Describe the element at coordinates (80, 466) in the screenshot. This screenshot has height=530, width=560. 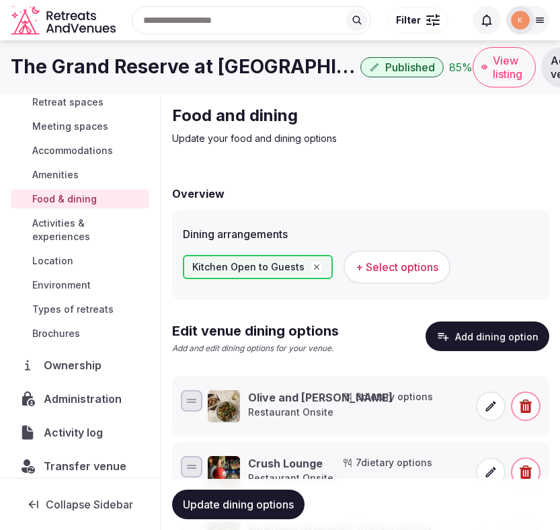
I see `button: Transfer venue` at that location.